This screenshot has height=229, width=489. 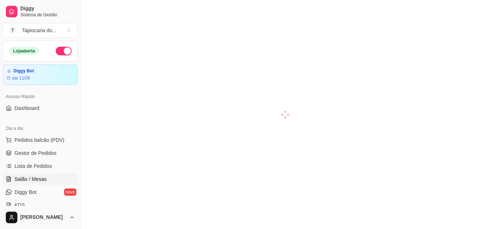 What do you see at coordinates (47, 9) in the screenshot?
I see `span: Diggy` at bounding box center [47, 9].